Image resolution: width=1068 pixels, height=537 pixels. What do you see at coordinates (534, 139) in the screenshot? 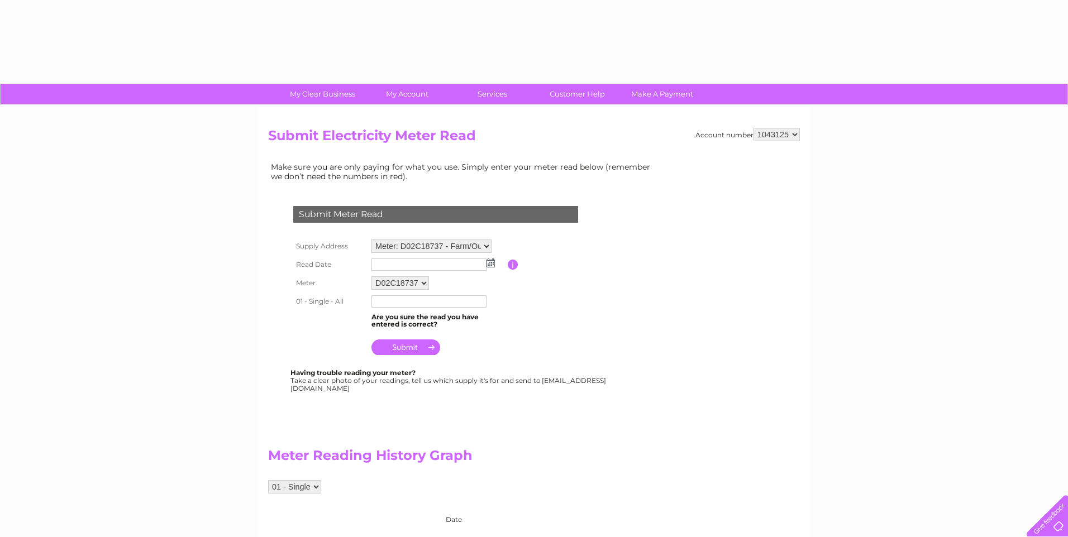
I see `h2: Submit Electricity Meter Read` at bounding box center [534, 139].